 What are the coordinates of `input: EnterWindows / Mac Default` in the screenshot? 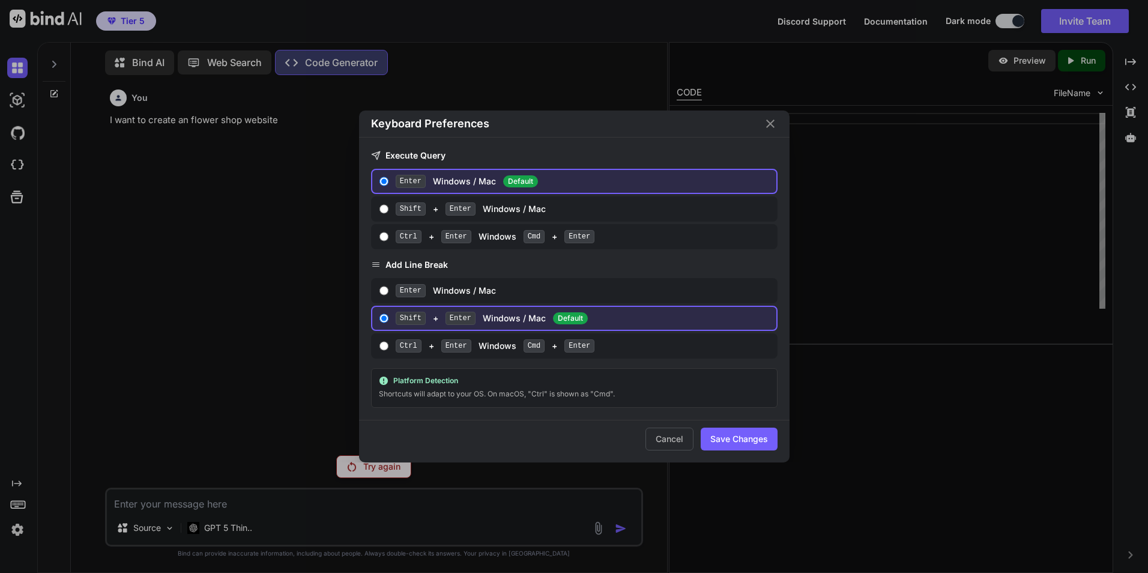 It's located at (384, 181).